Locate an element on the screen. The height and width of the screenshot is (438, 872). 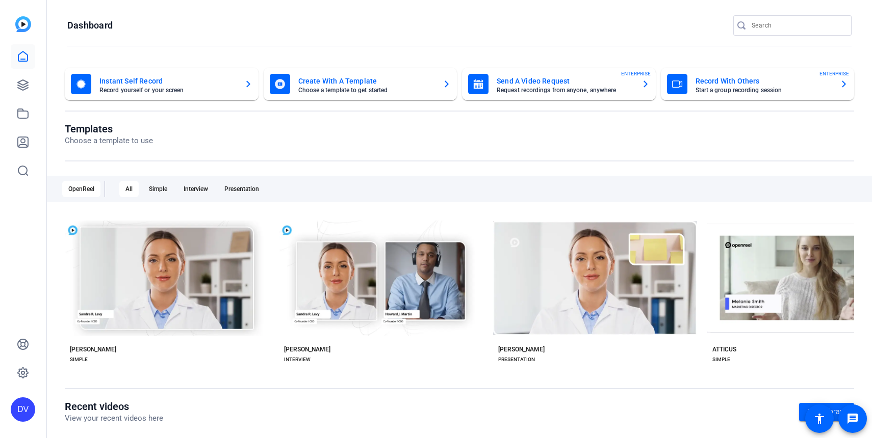
mat-card-title: Create With A Template is located at coordinates (367, 81).